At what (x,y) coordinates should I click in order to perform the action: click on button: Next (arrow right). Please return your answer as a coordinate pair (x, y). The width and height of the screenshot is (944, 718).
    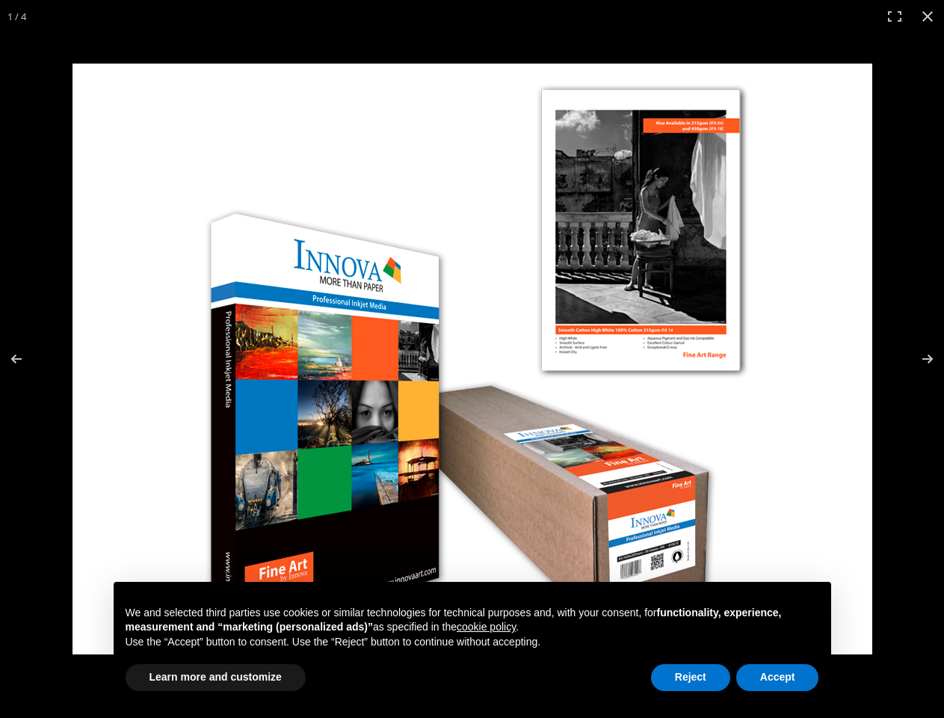
    Looking at the image, I should click on (918, 359).